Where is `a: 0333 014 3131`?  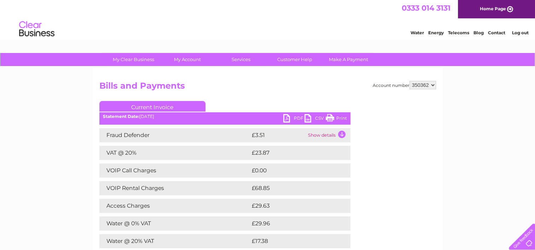
a: 0333 014 3131 is located at coordinates (426, 8).